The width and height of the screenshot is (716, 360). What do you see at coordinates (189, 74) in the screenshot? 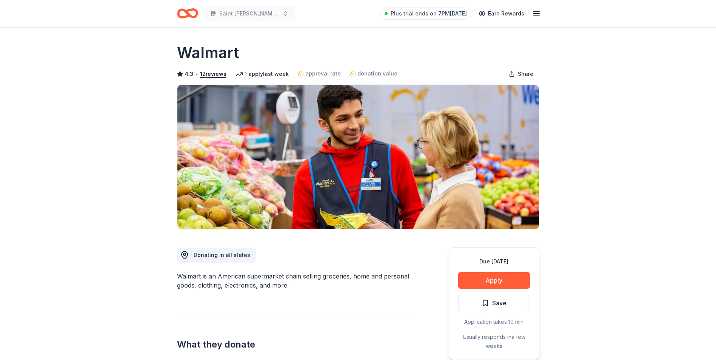
I see `span: 4.3` at bounding box center [189, 74].